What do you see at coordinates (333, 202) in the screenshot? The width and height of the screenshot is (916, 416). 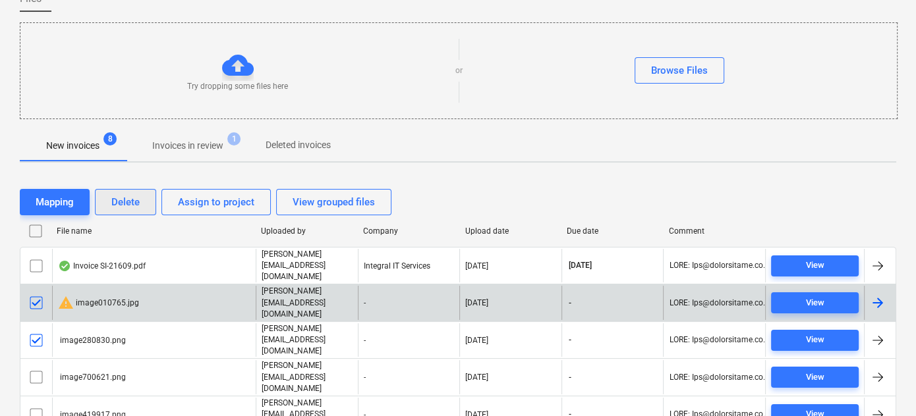 I see `div: View grouped files` at bounding box center [333, 202].